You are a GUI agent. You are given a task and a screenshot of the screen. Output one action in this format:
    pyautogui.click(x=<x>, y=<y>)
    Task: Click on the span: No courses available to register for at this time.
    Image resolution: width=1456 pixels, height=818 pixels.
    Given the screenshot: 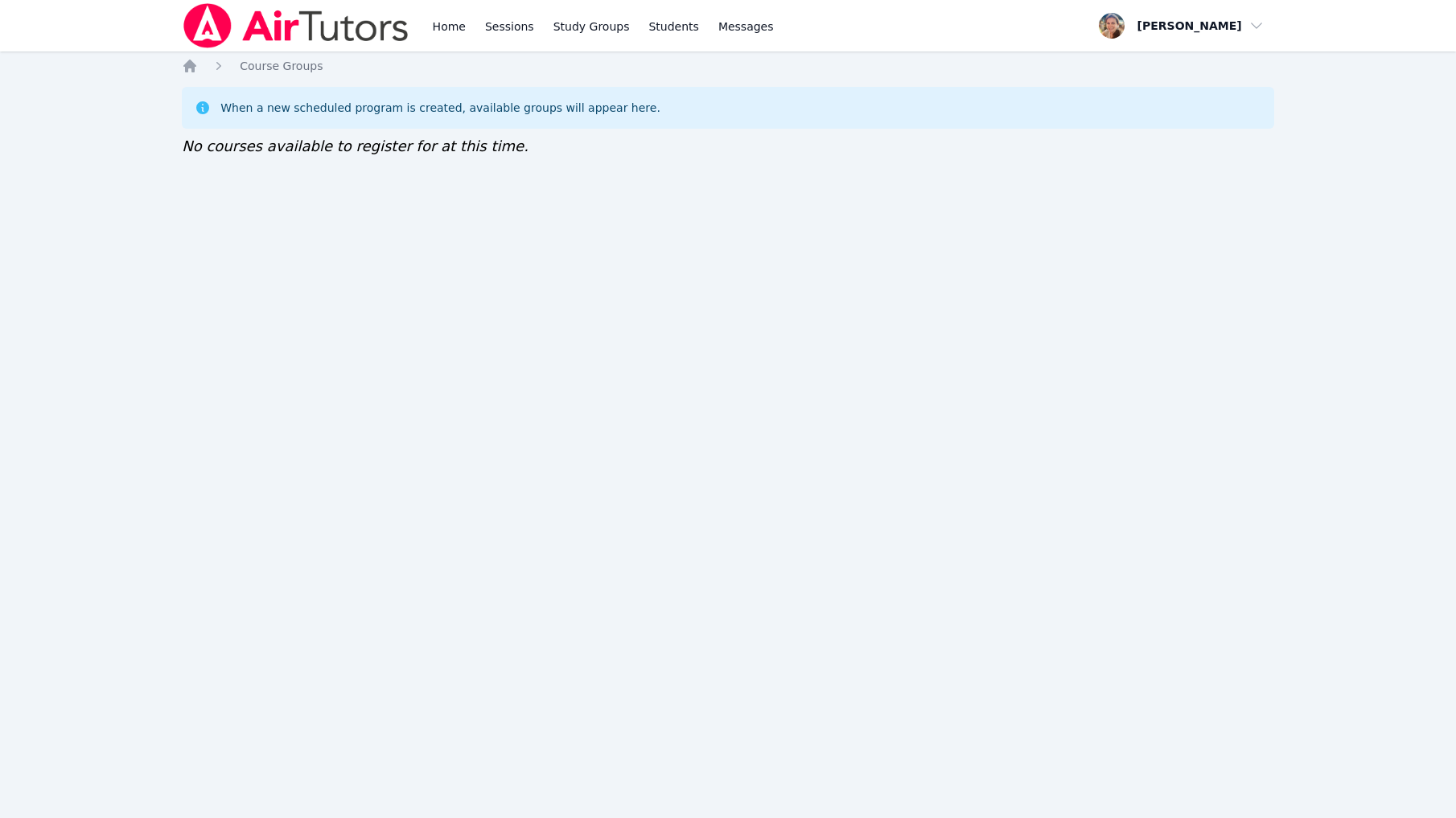 What is the action you would take?
    pyautogui.click(x=355, y=146)
    